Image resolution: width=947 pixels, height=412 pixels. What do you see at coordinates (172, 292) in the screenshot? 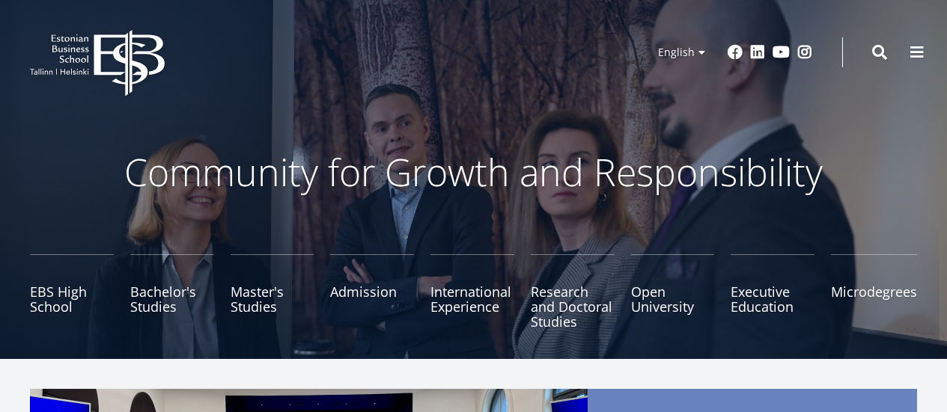
I see `a: Bachelor's Studies` at bounding box center [172, 292].